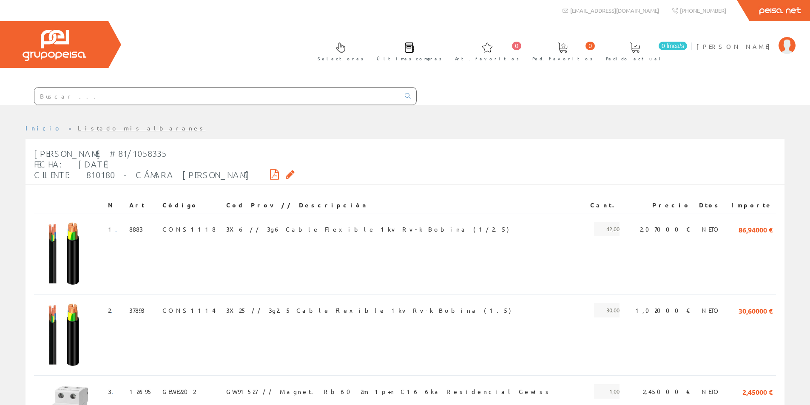 The height and width of the screenshot is (405, 810). Describe the element at coordinates (54, 46) in the screenshot. I see `img: Grupo Peisa` at that location.